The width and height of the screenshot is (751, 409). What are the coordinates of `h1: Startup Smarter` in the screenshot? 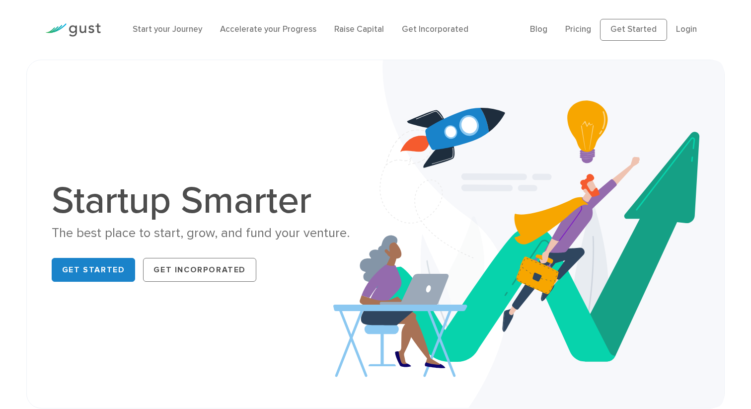 It's located at (210, 201).